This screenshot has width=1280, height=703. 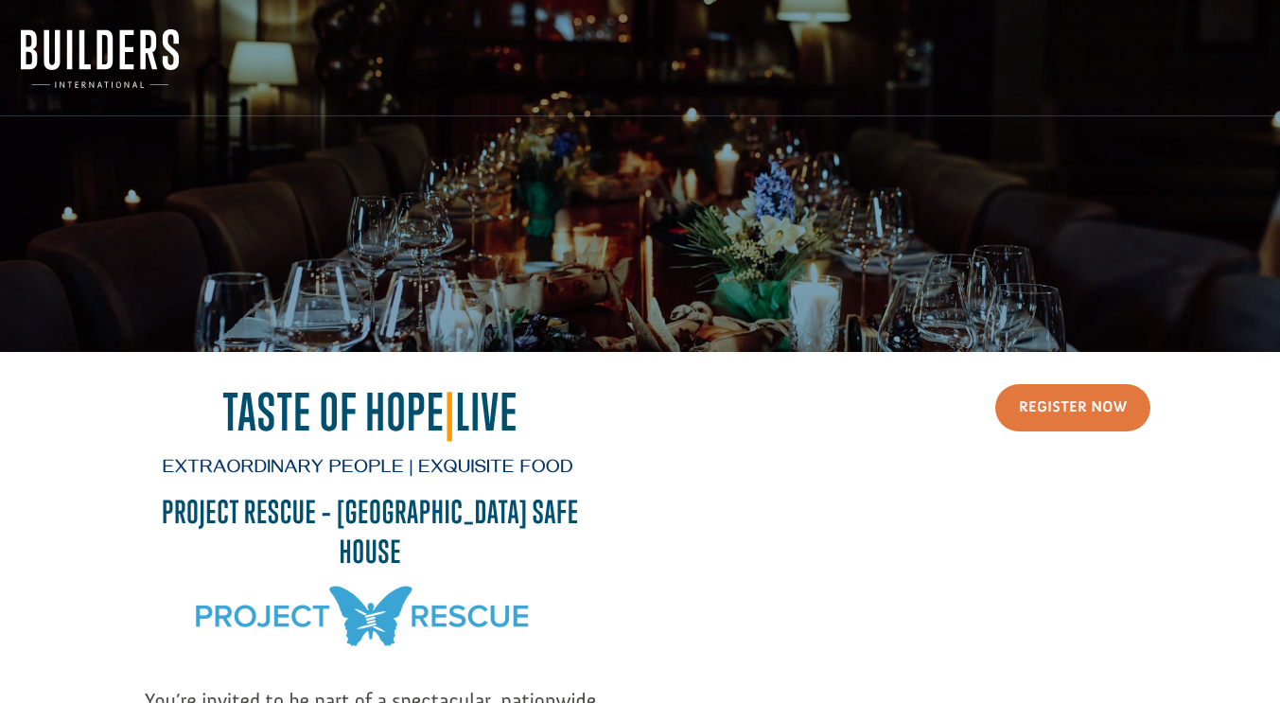 I want to click on h2: Taste of Hope Live, so click(x=371, y=416).